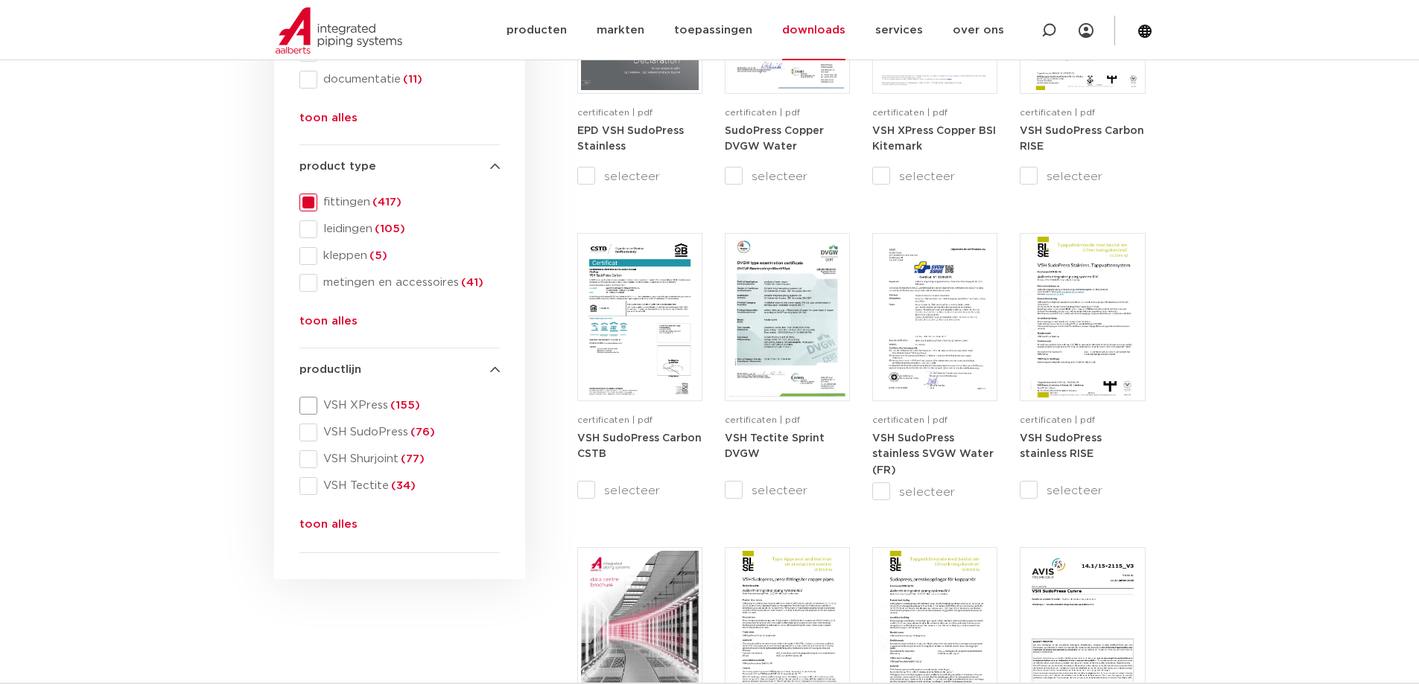 This screenshot has width=1419, height=684. Describe the element at coordinates (932, 454) in the screenshot. I see `strong: VSH SudoPress stainless SVGW Water (FR)` at that location.